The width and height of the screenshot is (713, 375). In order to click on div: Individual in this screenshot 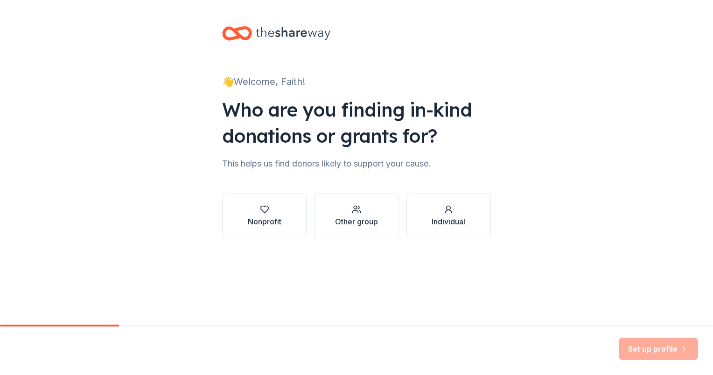, I will do `click(448, 222)`.